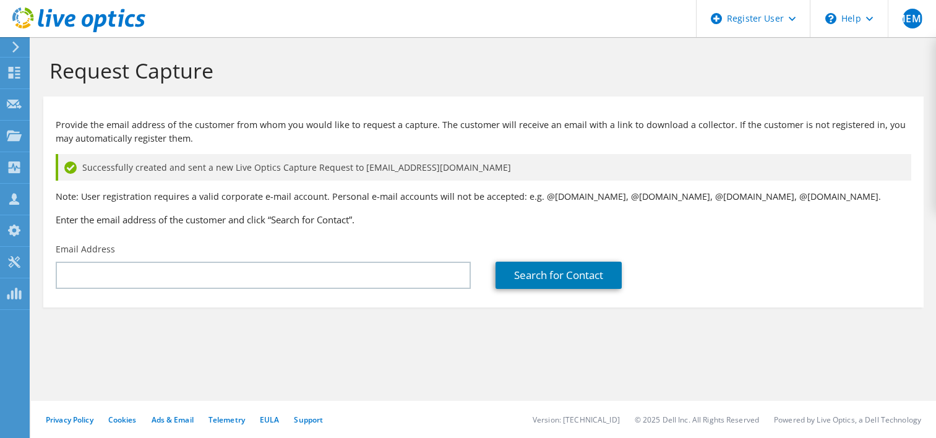 The height and width of the screenshot is (438, 936). I want to click on a: EULA, so click(269, 419).